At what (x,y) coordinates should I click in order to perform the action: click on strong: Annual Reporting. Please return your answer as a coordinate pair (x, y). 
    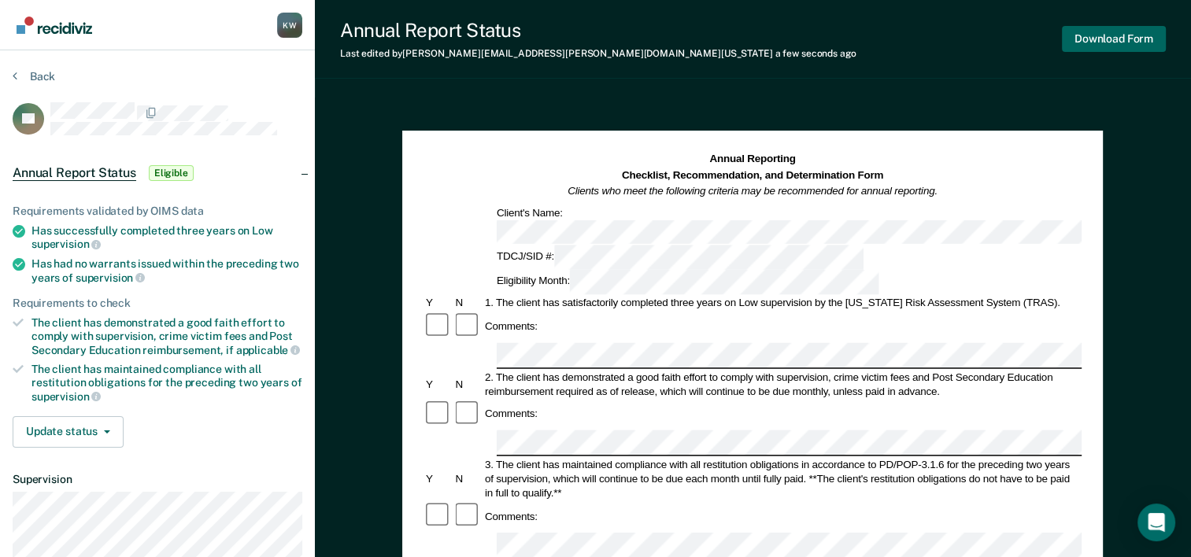
    Looking at the image, I should click on (752, 159).